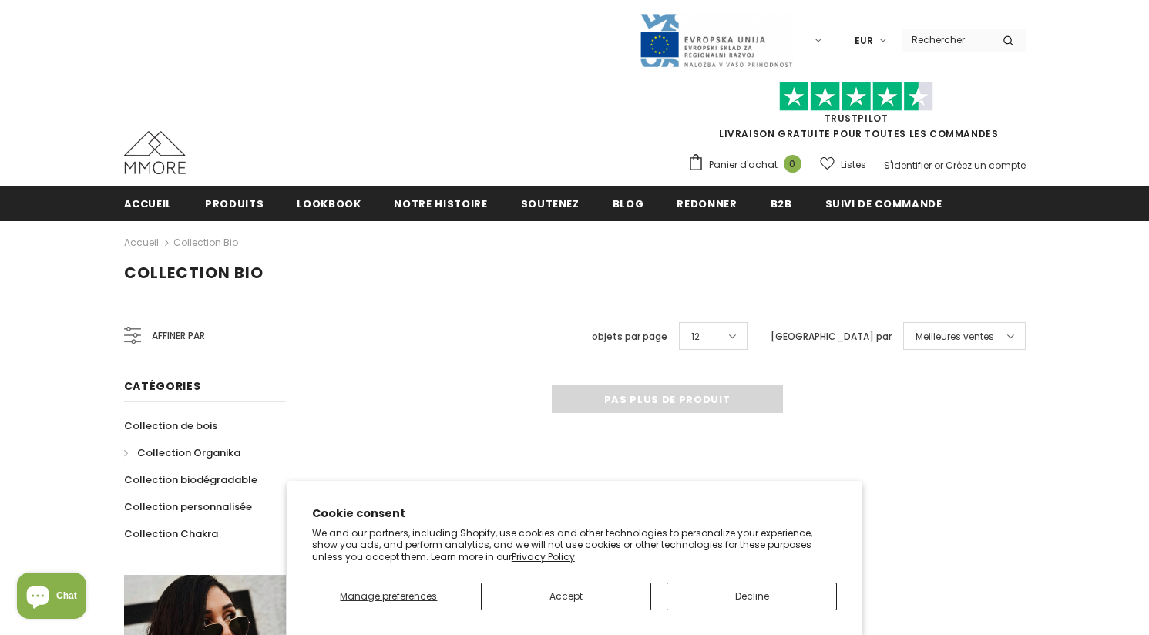 The height and width of the screenshot is (635, 1149). What do you see at coordinates (182, 452) in the screenshot?
I see `a: Collection Organika` at bounding box center [182, 452].